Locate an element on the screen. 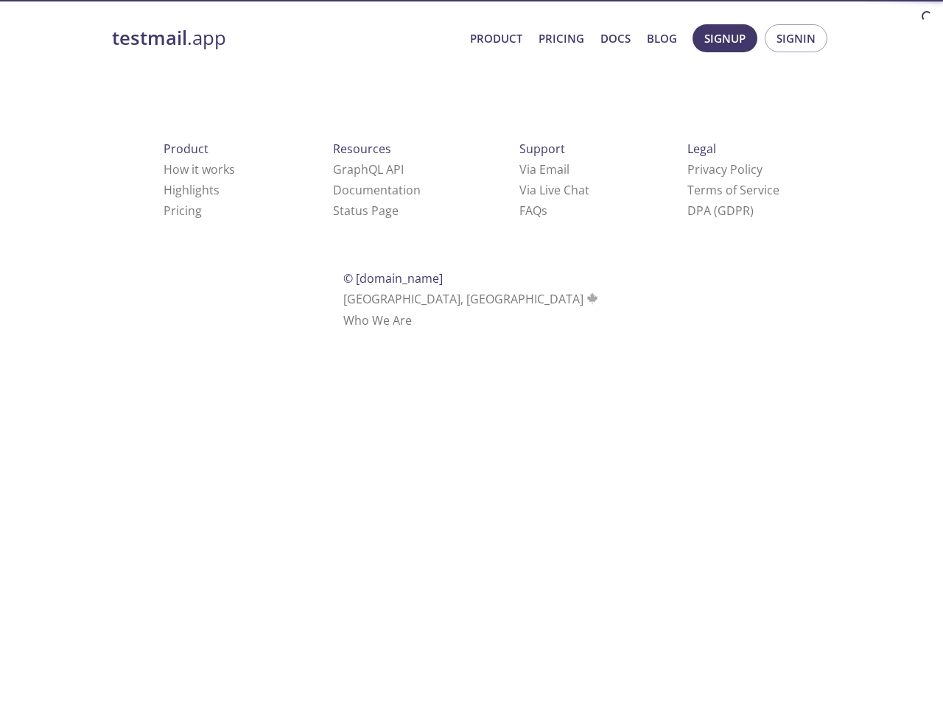 The height and width of the screenshot is (707, 943). a: GraphQL API is located at coordinates (368, 169).